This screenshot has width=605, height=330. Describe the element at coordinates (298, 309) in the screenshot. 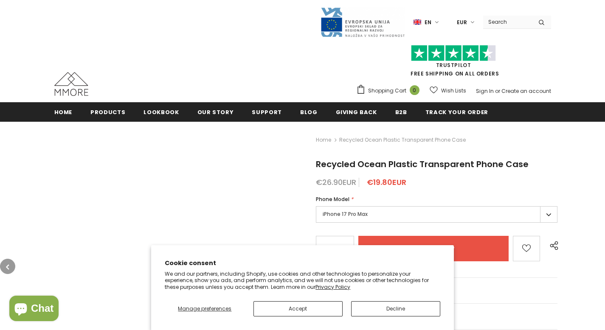

I see `button: Accept` at that location.